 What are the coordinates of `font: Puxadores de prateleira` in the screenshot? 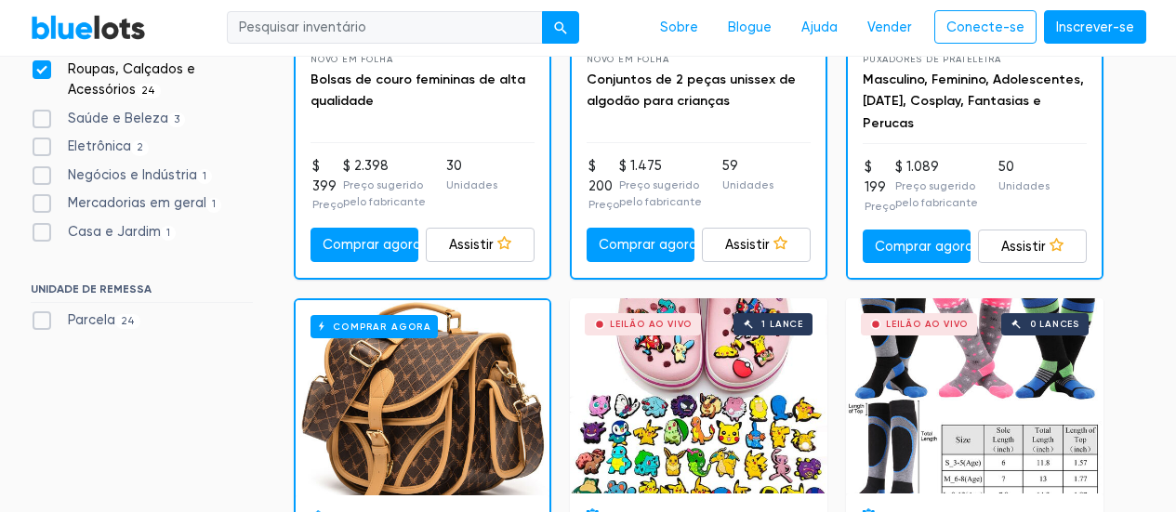 It's located at (931, 59).